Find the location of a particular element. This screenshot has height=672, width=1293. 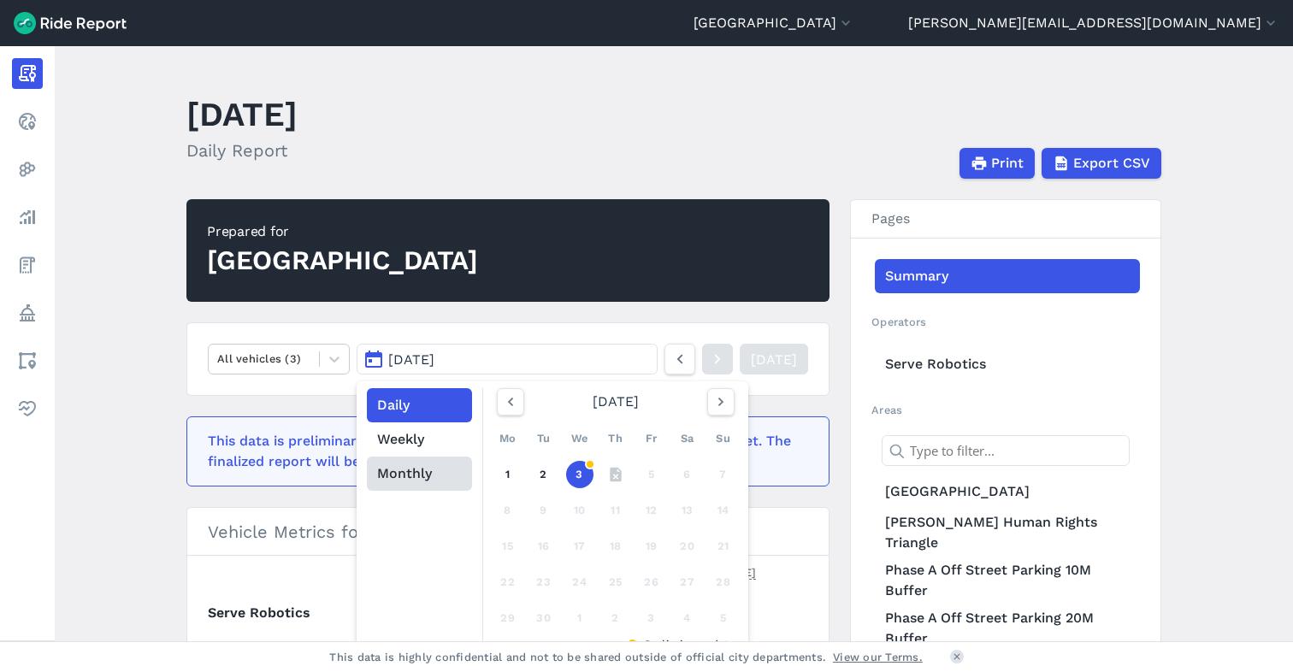

div: 8 is located at coordinates (508, 511).